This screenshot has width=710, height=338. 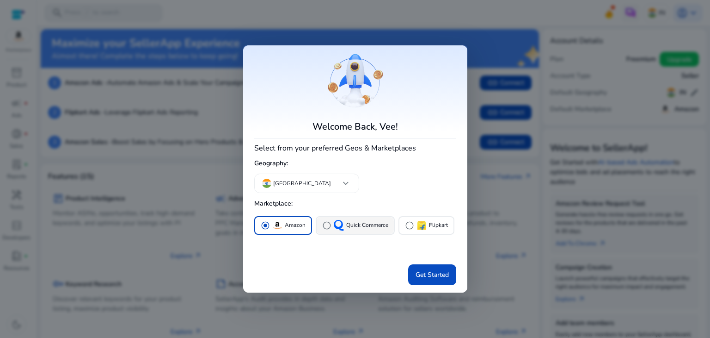 I want to click on p: Quick Commerce, so click(x=367, y=225).